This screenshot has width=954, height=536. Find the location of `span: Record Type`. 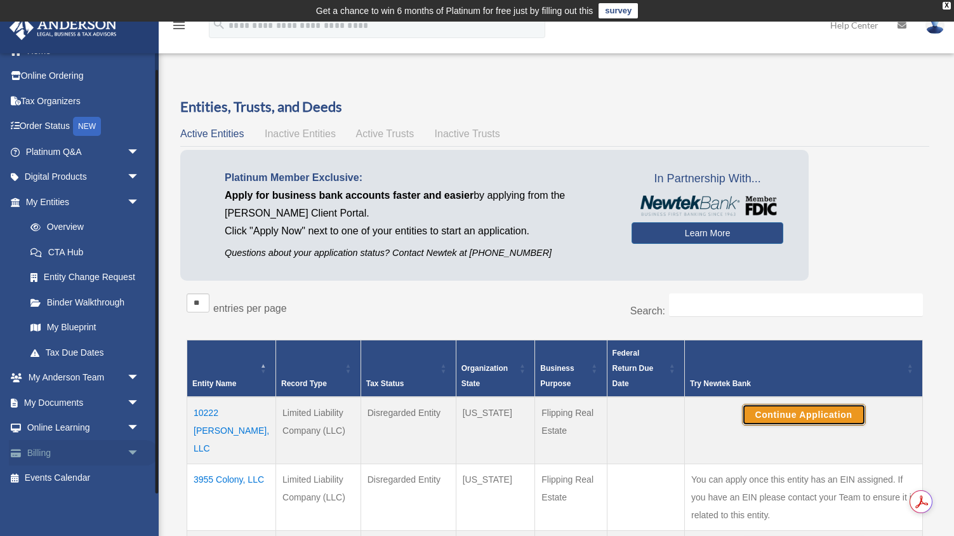

span: Record Type is located at coordinates (304, 383).